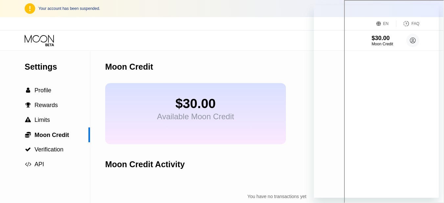 This screenshot has width=444, height=203. What do you see at coordinates (42, 120) in the screenshot?
I see `span: Limits` at bounding box center [42, 120].